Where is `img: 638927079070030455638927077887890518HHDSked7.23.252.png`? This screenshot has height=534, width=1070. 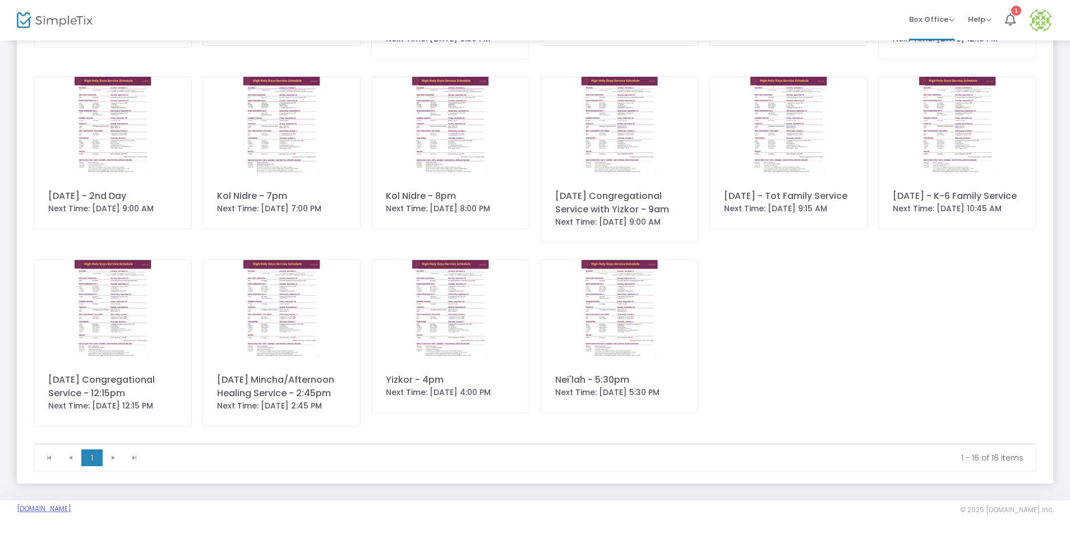
img: 638927079070030455638927077887890518HHDSked7.23.252.png is located at coordinates (450, 126).